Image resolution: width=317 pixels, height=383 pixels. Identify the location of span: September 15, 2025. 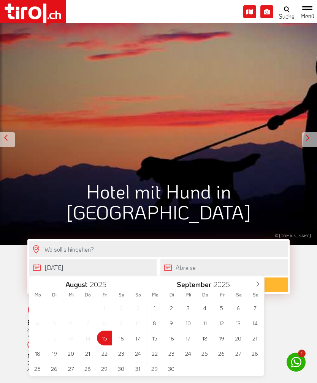
(154, 338).